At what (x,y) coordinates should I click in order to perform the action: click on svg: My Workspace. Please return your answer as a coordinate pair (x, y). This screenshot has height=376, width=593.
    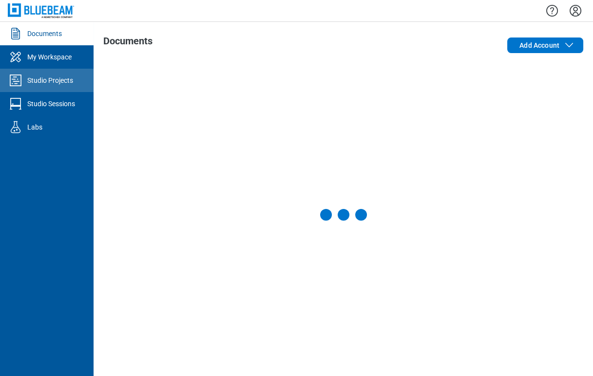
    Looking at the image, I should click on (16, 57).